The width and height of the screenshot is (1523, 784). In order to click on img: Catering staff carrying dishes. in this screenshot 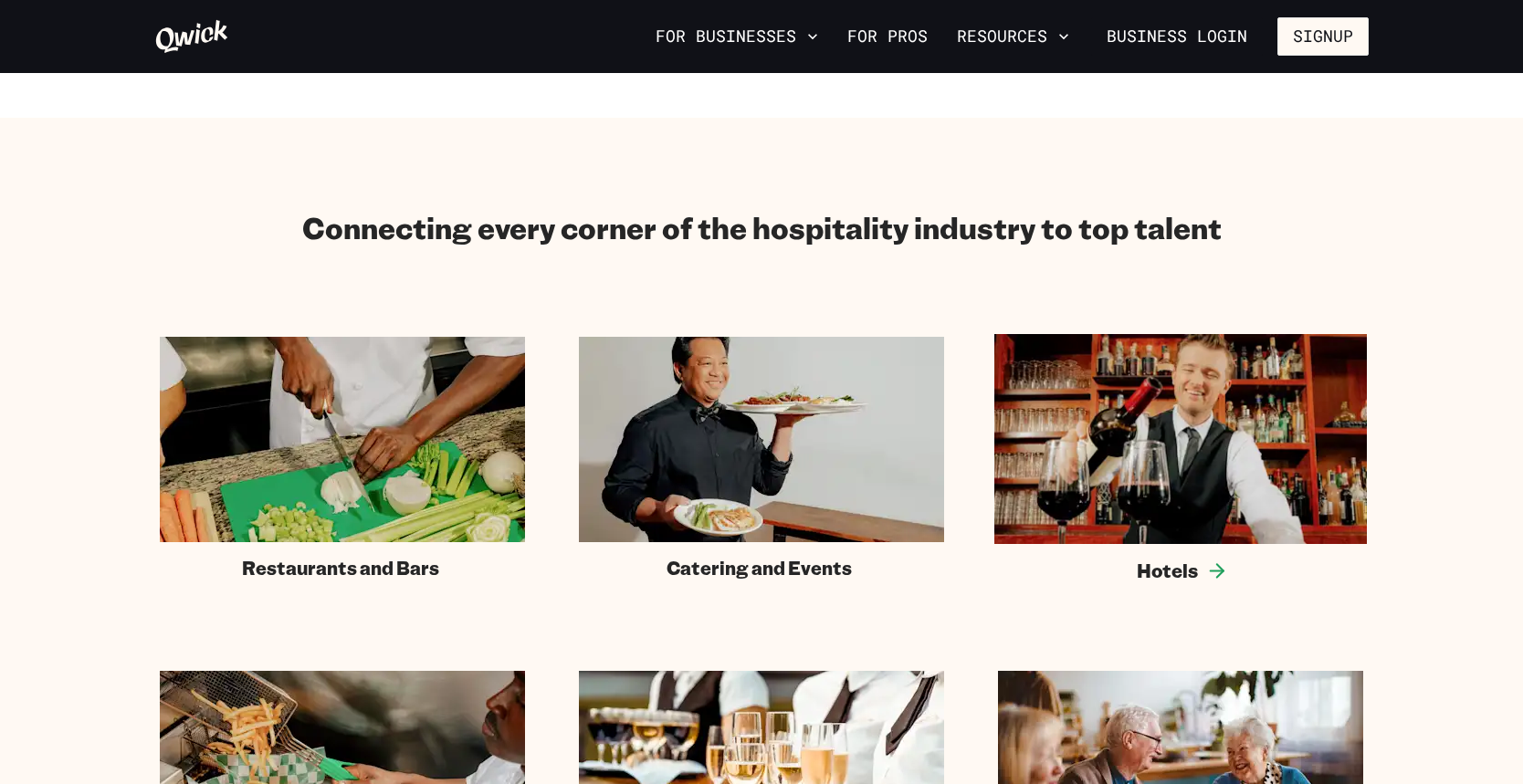, I will do `click(762, 439)`.